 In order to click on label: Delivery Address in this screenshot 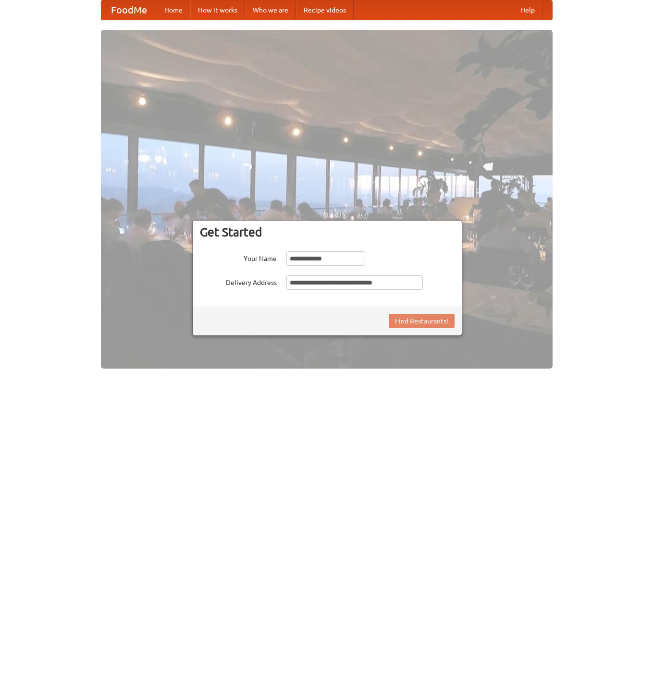, I will do `click(238, 281)`.